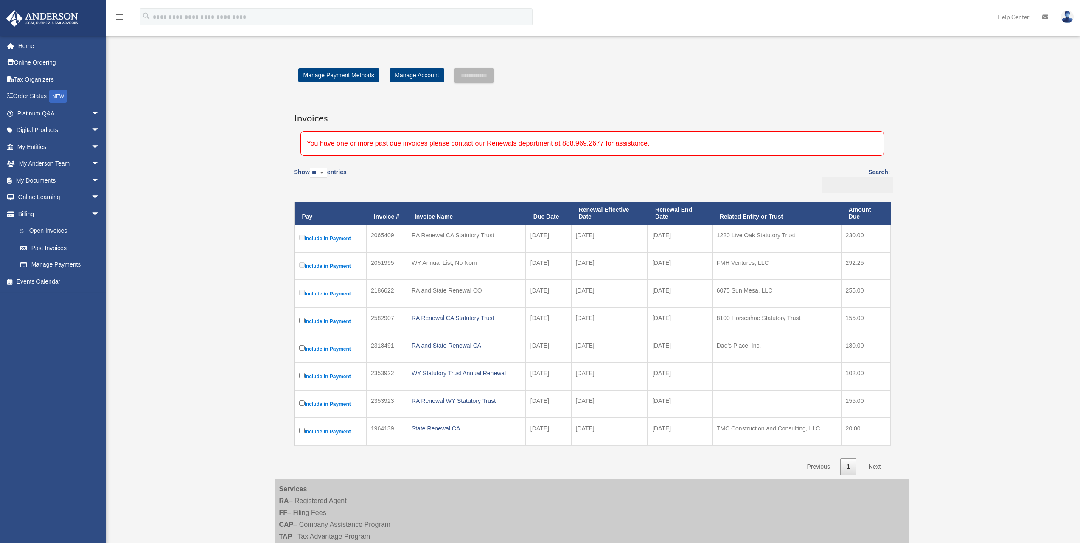 The image size is (1080, 543). Describe the element at coordinates (60, 265) in the screenshot. I see `a: Manage Payments` at that location.